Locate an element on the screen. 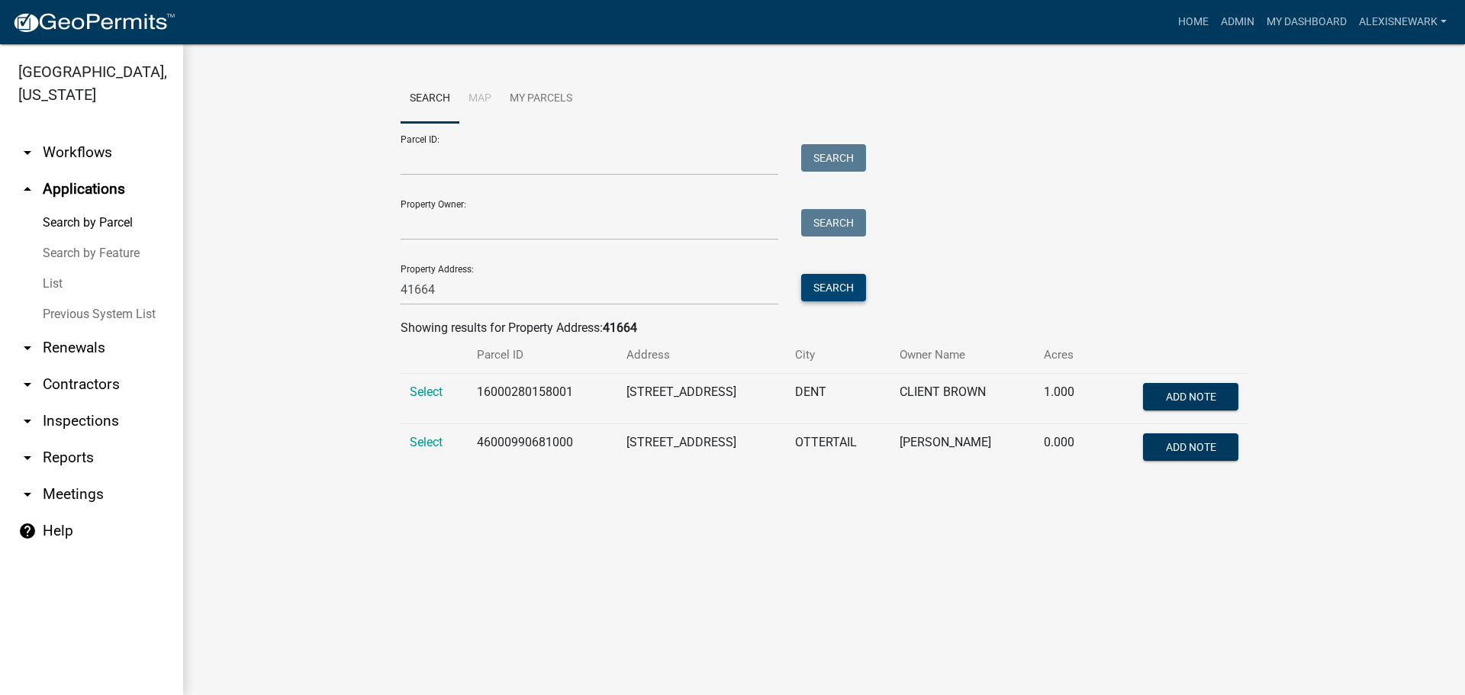  td: 46000990681000 is located at coordinates (542, 449).